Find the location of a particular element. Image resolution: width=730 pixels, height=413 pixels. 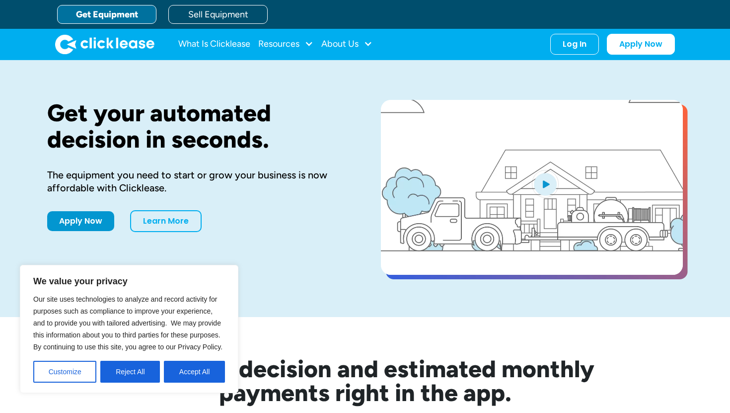

a: Get Equipment is located at coordinates (107, 14).